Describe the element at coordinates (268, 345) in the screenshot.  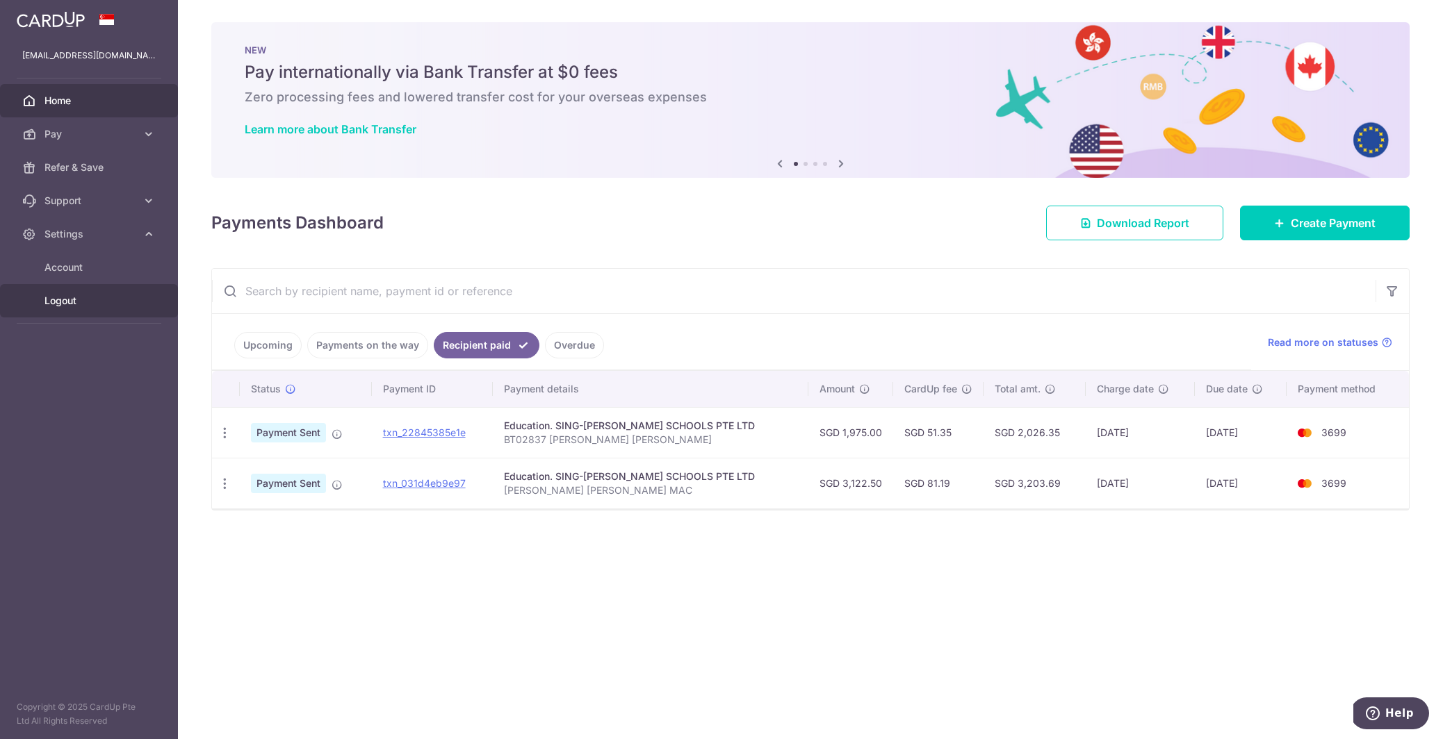
I see `a: Upcoming` at that location.